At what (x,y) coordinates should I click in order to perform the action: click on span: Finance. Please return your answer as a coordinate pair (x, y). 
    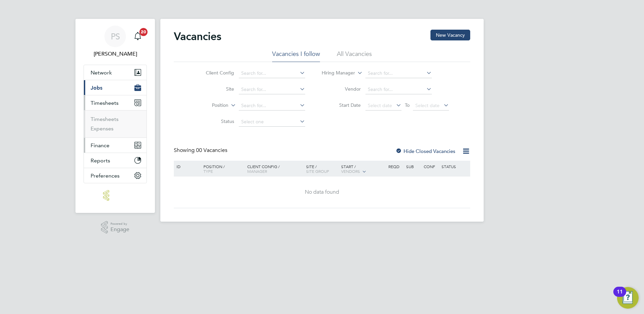
    Looking at the image, I should click on (100, 145).